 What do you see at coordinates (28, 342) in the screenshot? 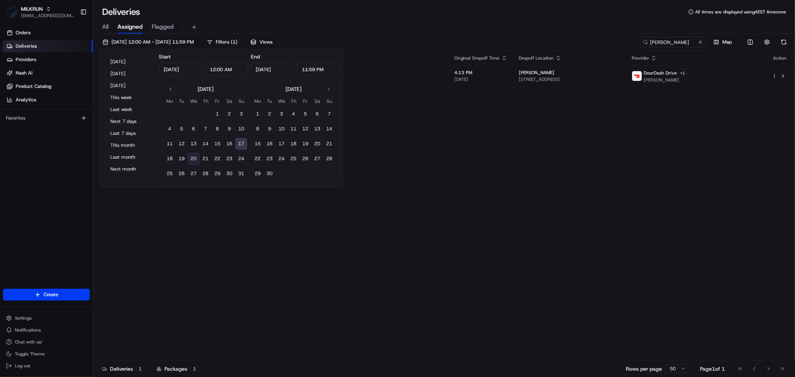
I see `span: Chat with us!` at bounding box center [28, 342].